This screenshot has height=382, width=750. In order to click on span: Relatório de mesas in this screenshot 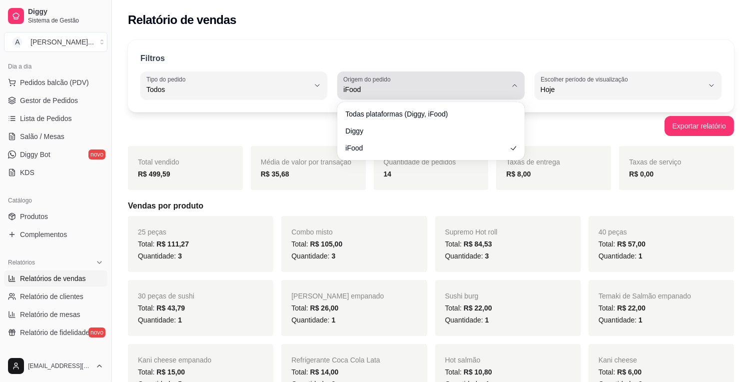, I will do `click(50, 314)`.